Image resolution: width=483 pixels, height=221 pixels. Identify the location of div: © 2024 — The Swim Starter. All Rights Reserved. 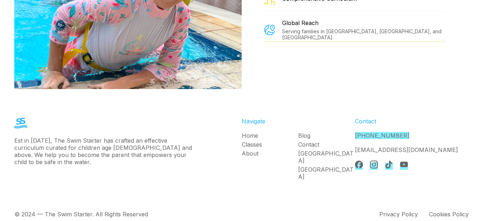
(81, 214).